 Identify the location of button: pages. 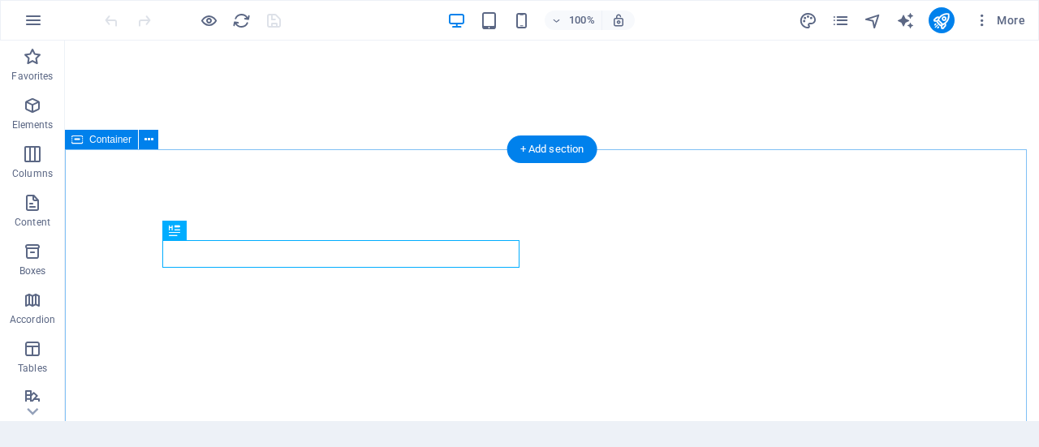
(841, 20).